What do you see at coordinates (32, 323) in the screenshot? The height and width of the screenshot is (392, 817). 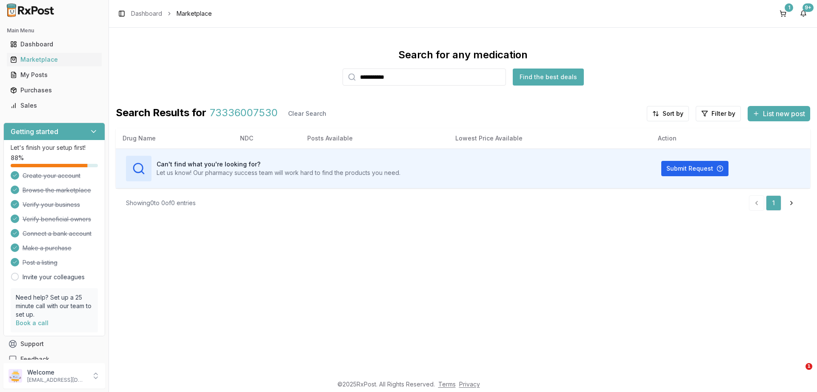 I see `a: Book a call` at bounding box center [32, 323].